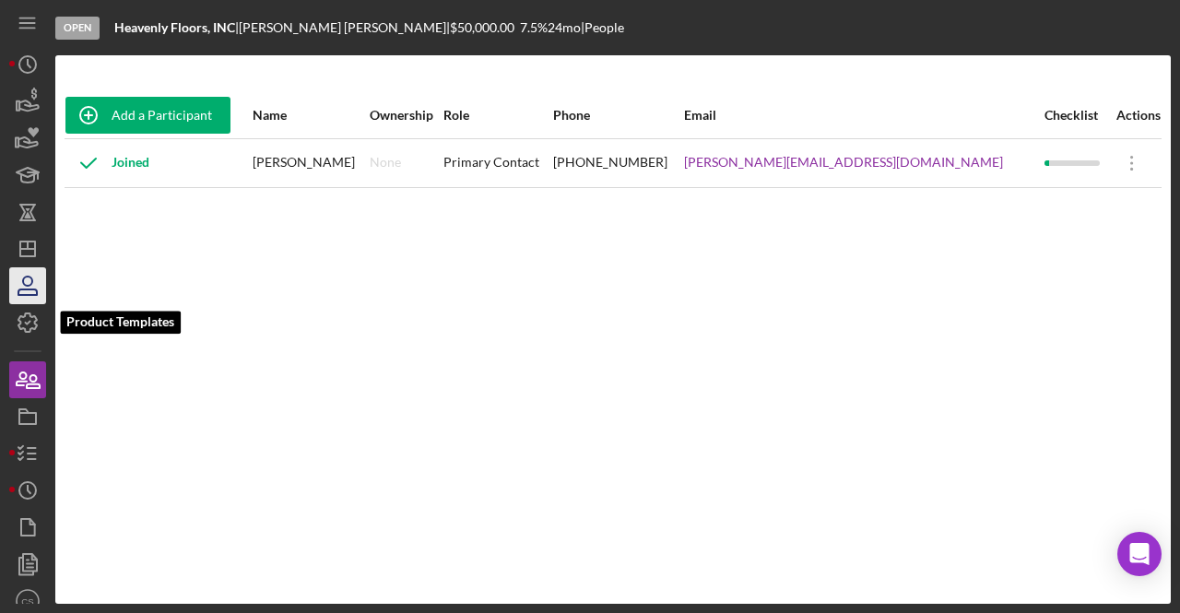 This screenshot has height=613, width=1180. Describe the element at coordinates (161, 115) in the screenshot. I see `div: Add a Participant` at that location.